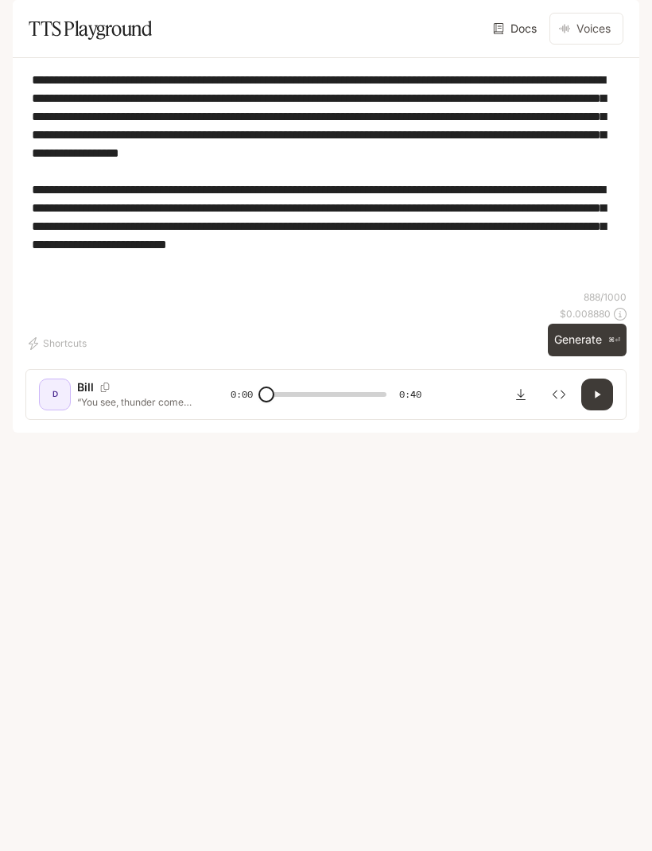 The width and height of the screenshot is (652, 851). Describe the element at coordinates (559, 395) in the screenshot. I see `button: Inspect` at that location.